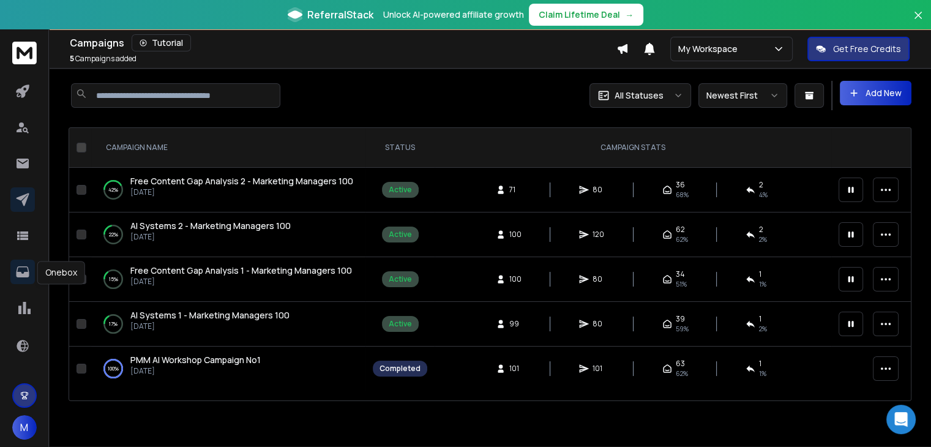  What do you see at coordinates (228, 147) in the screenshot?
I see `th: CAMPAIGN NAME` at bounding box center [228, 147].